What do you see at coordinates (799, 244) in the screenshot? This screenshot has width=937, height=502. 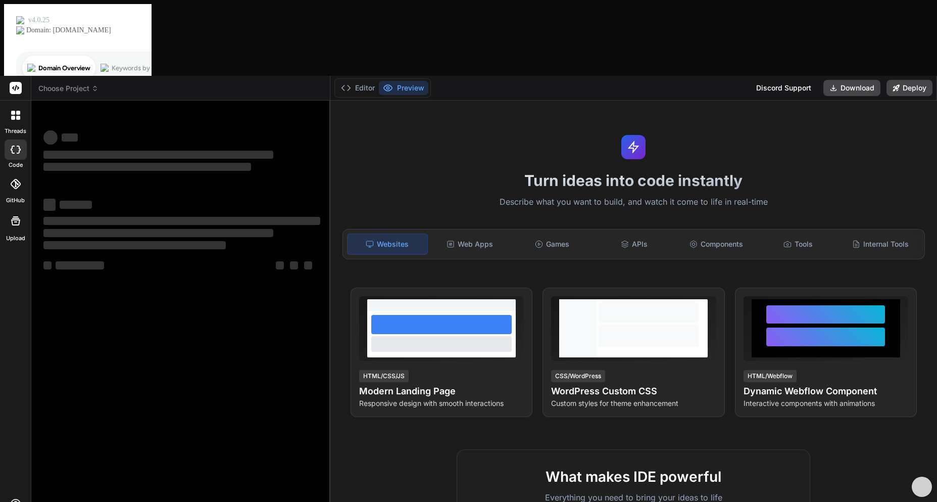 I see `div: Tools` at bounding box center [799, 244].